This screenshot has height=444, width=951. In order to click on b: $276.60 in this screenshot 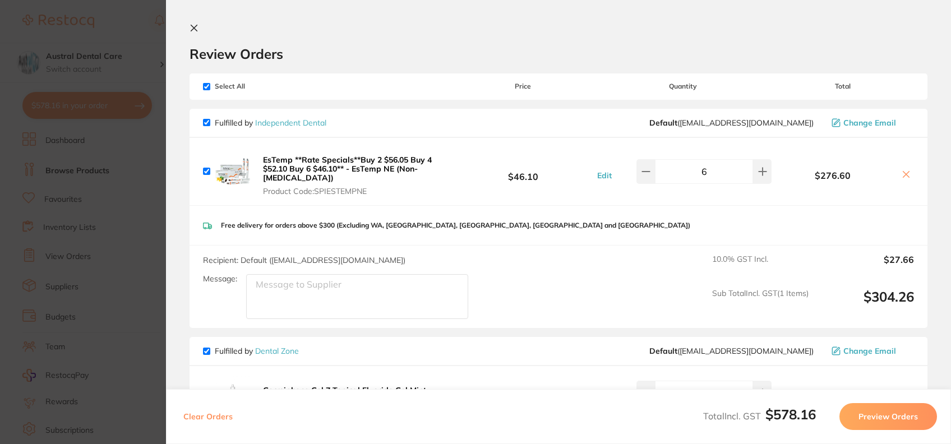, I will do `click(833, 176)`.